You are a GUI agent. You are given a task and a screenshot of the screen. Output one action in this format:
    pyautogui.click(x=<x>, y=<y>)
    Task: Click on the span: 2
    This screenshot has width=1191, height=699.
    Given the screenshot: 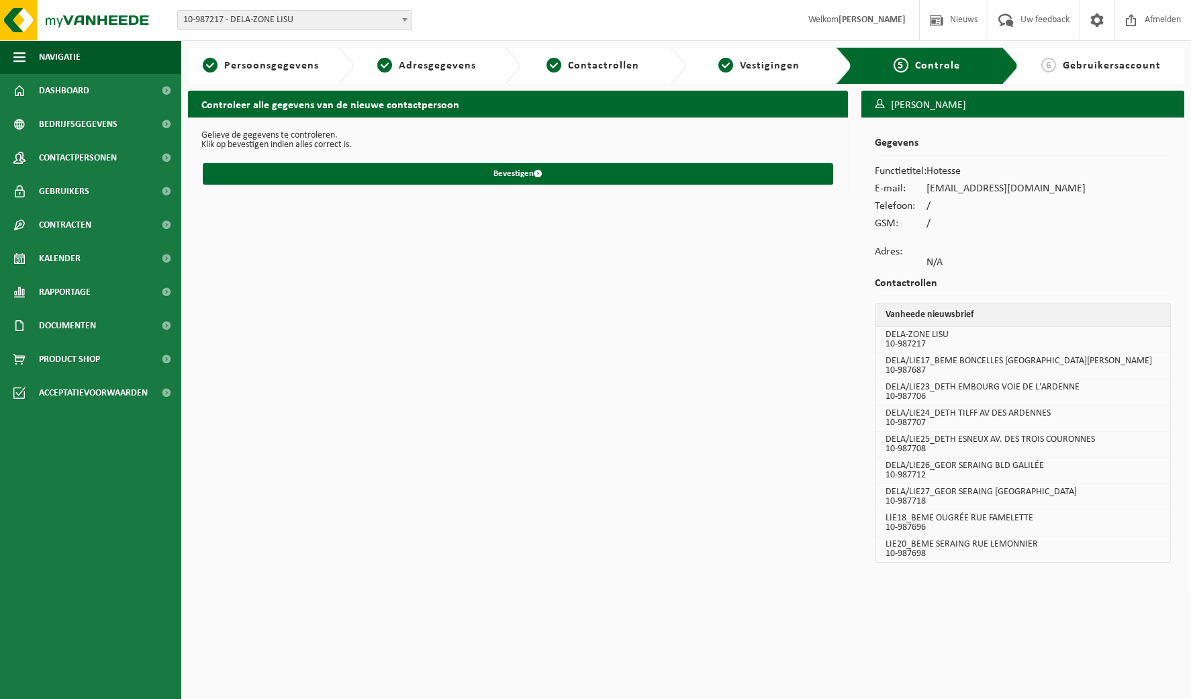 What is the action you would take?
    pyautogui.click(x=385, y=65)
    